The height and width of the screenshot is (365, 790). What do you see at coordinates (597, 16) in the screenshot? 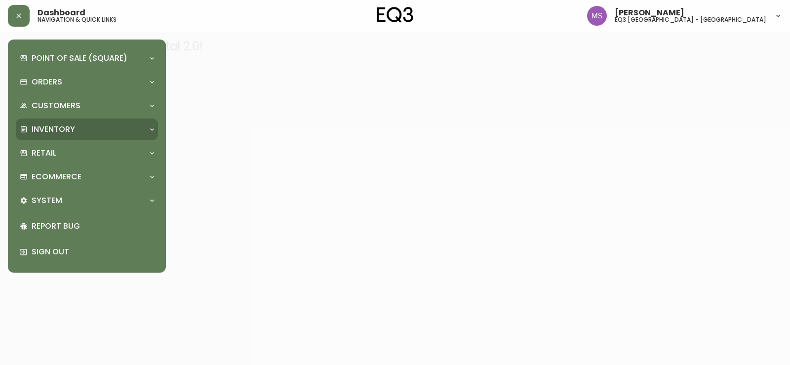
I see `img: 1b6e43211f6f3cc0b0729c9049b8e7af` at bounding box center [597, 16].